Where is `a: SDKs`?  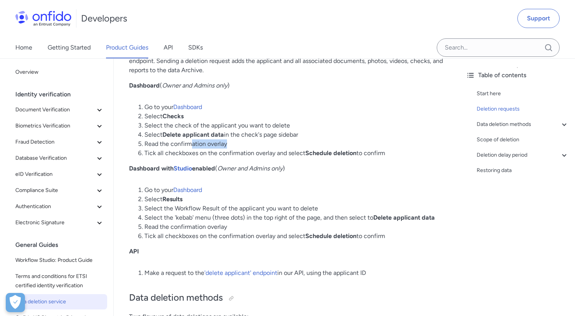 a: SDKs is located at coordinates (196, 48).